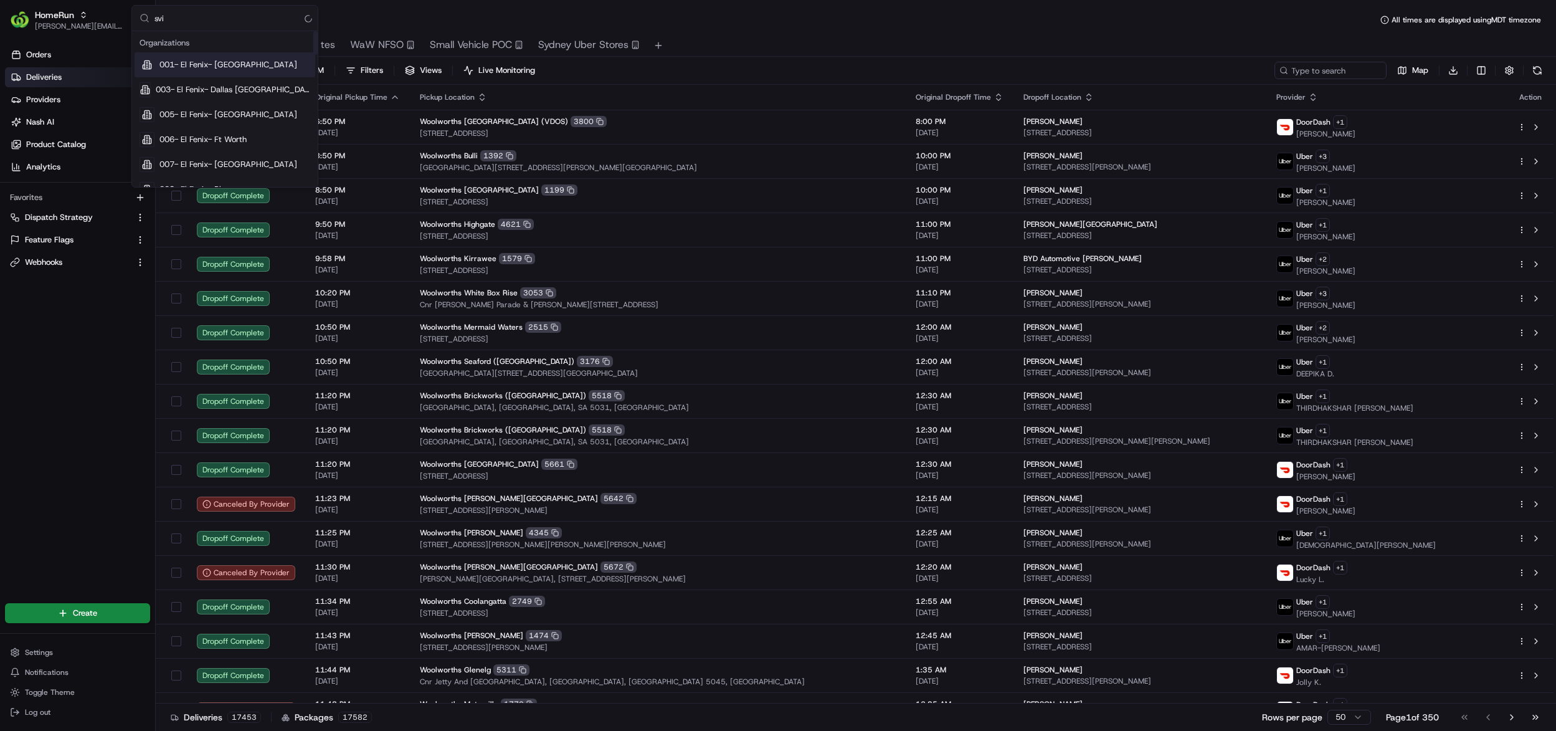 This screenshot has width=1556, height=731. Describe the element at coordinates (246, 504) in the screenshot. I see `button: Canceled By Provider` at that location.